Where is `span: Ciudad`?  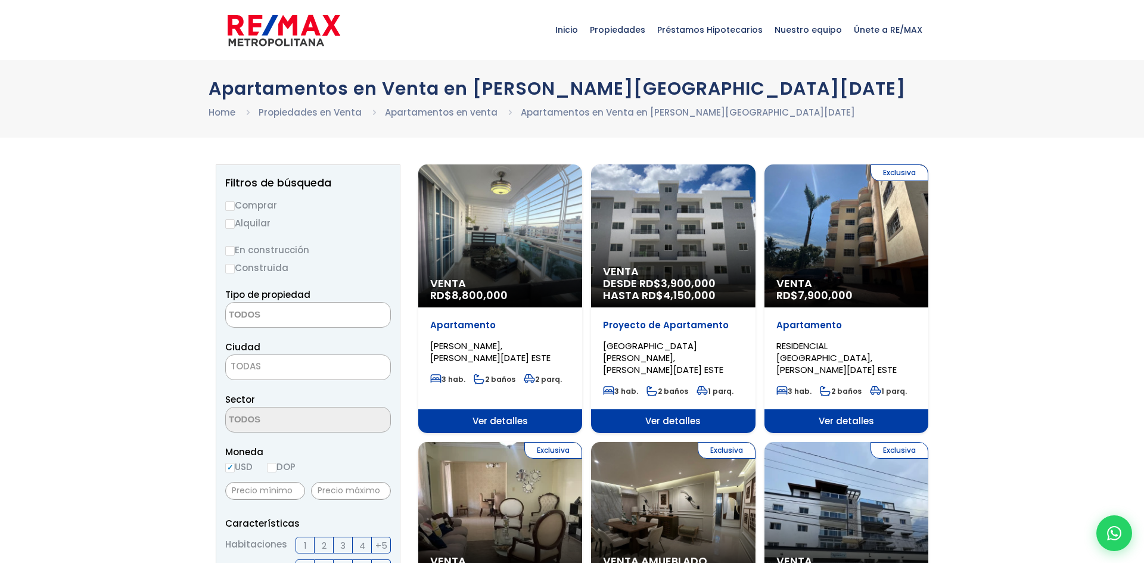
span: Ciudad is located at coordinates (242, 347).